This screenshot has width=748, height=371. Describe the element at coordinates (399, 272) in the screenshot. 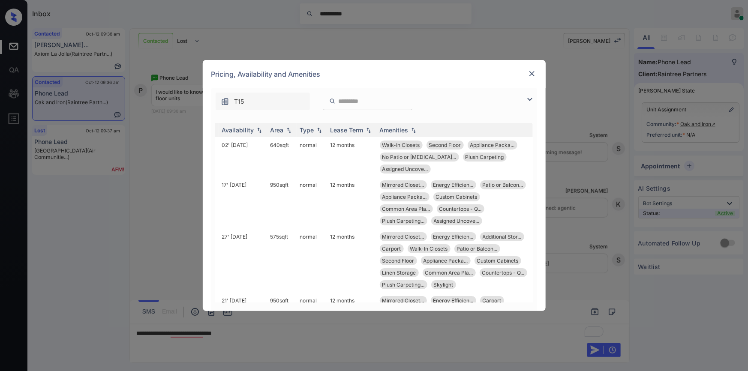

I see `span: Linen Storage` at that location.